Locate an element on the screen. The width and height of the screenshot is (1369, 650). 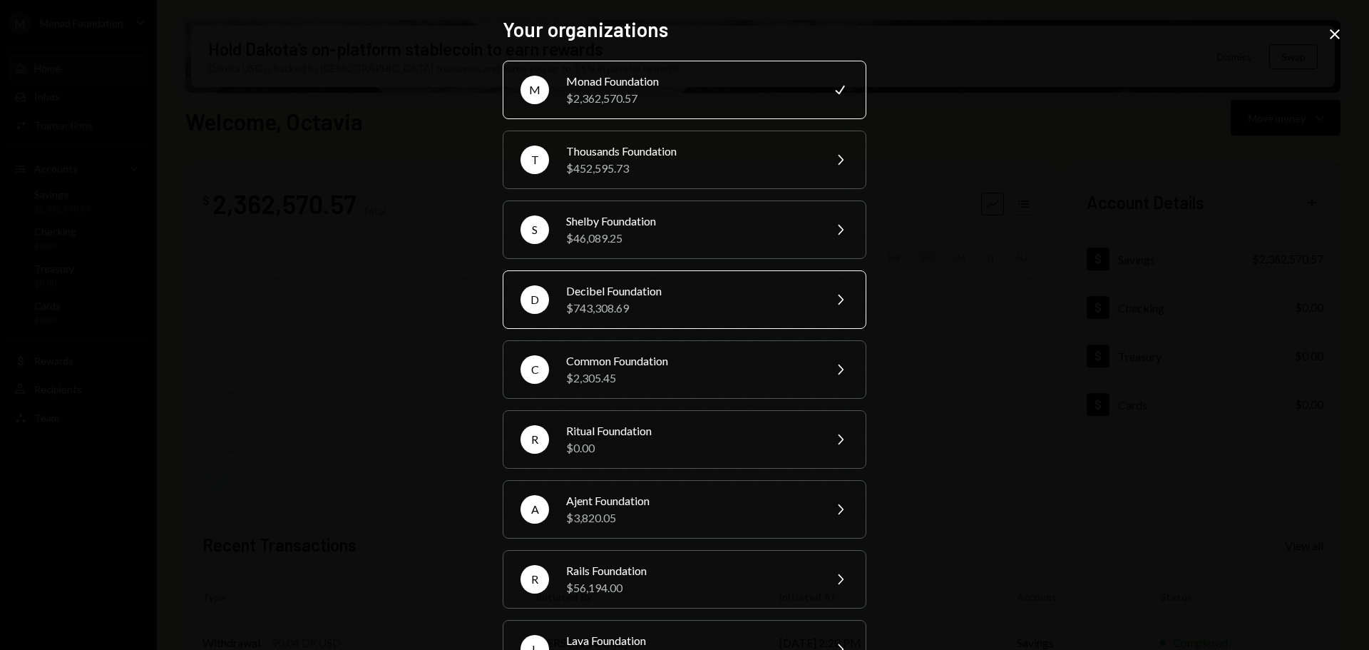
button: DDecibel Foundation$743,308.69 is located at coordinates (684, 299).